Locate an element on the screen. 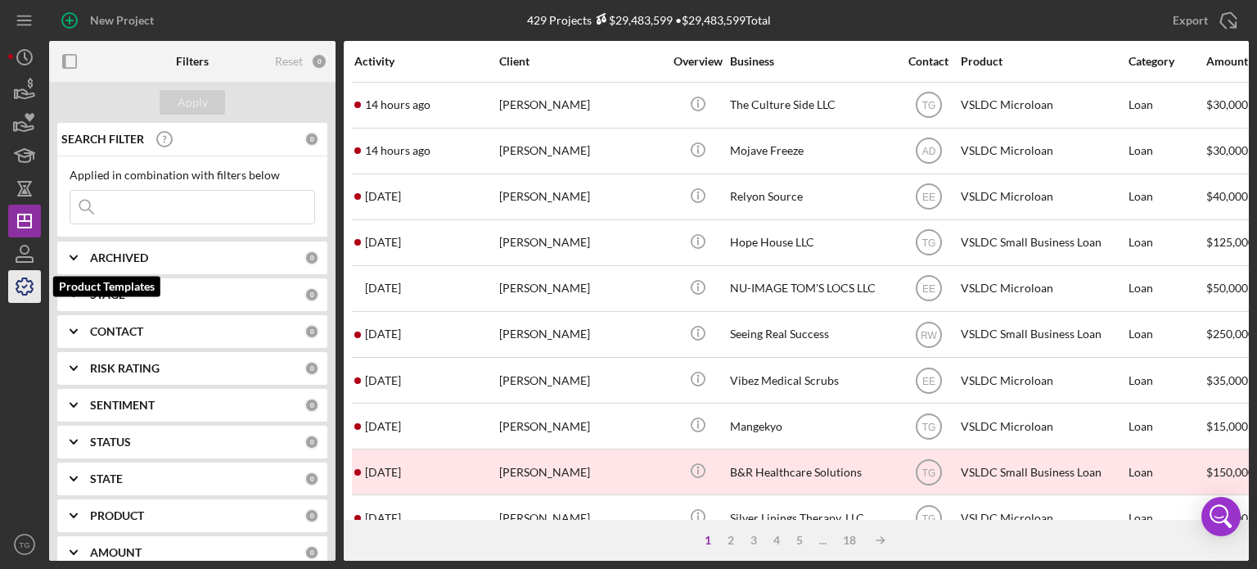  div: Open Intercom Messenger is located at coordinates (1221, 517).